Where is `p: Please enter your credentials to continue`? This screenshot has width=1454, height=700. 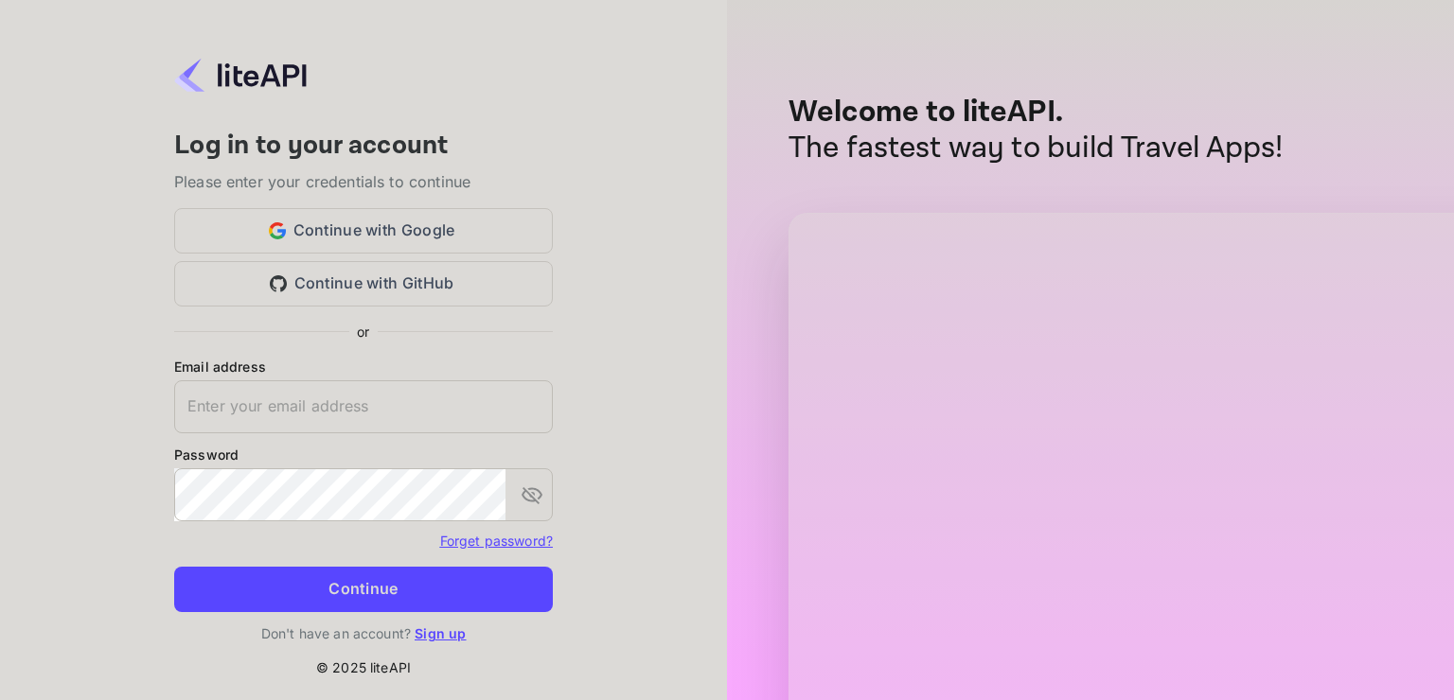 p: Please enter your credentials to continue is located at coordinates (363, 182).